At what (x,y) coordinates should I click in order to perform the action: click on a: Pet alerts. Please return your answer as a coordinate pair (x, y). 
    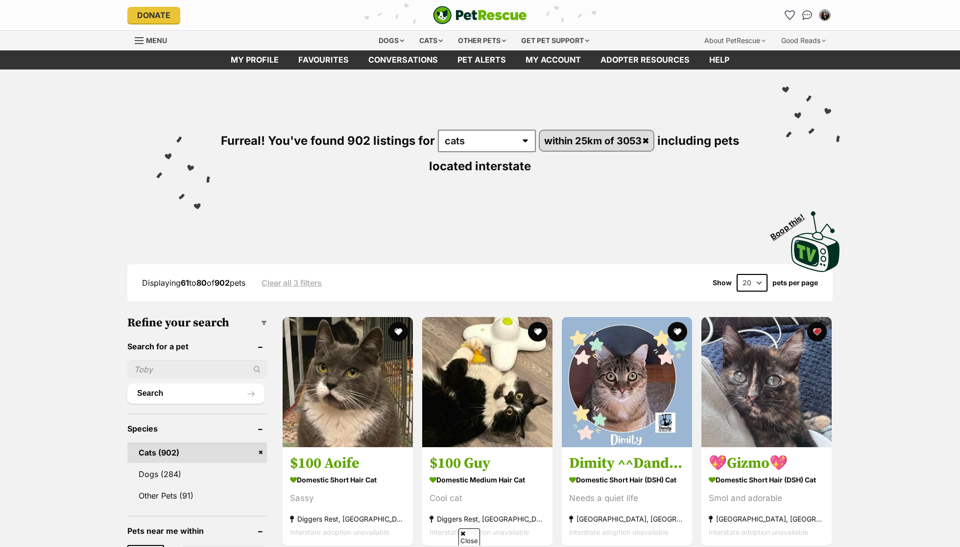
    Looking at the image, I should click on (481, 60).